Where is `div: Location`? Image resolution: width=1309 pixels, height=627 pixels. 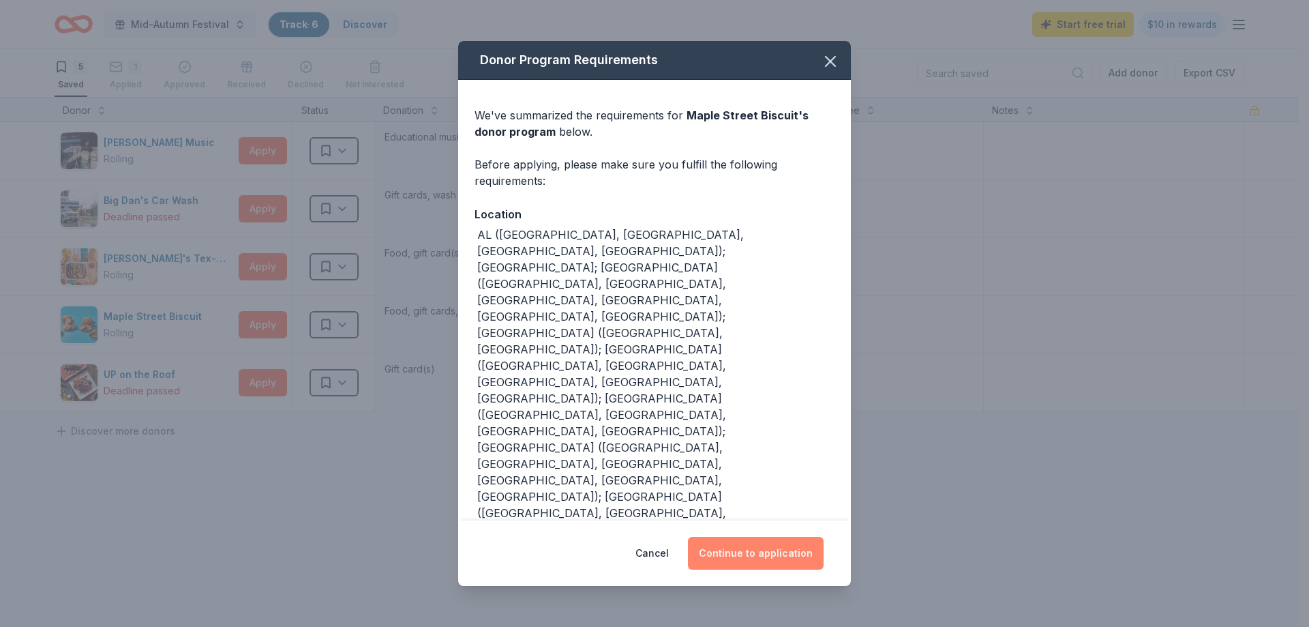 div: Location is located at coordinates (655, 214).